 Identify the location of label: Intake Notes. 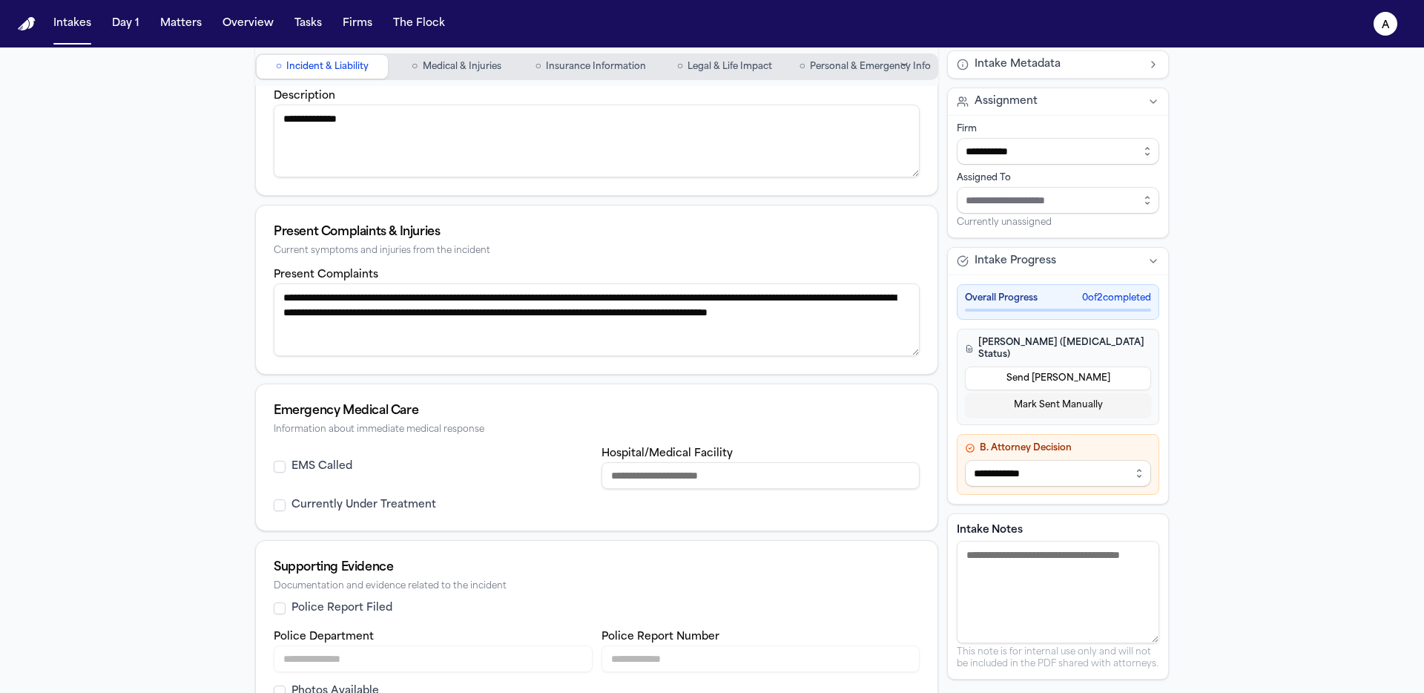
(1058, 530).